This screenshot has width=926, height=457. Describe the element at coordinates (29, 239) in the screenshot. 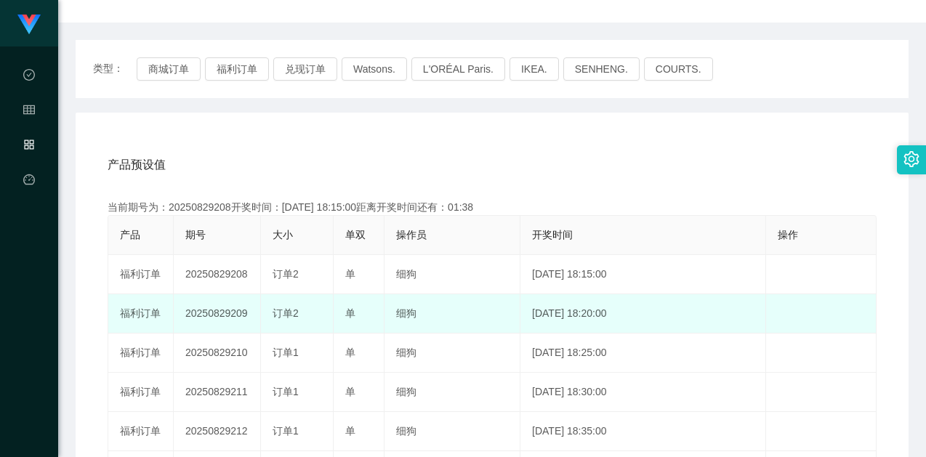

I see `a: 图标: dashboard平台首页` at that location.